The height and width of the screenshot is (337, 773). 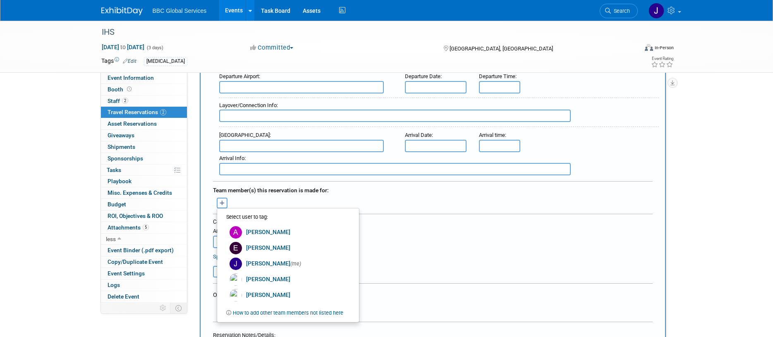 I want to click on span: Departure Date, so click(x=423, y=76).